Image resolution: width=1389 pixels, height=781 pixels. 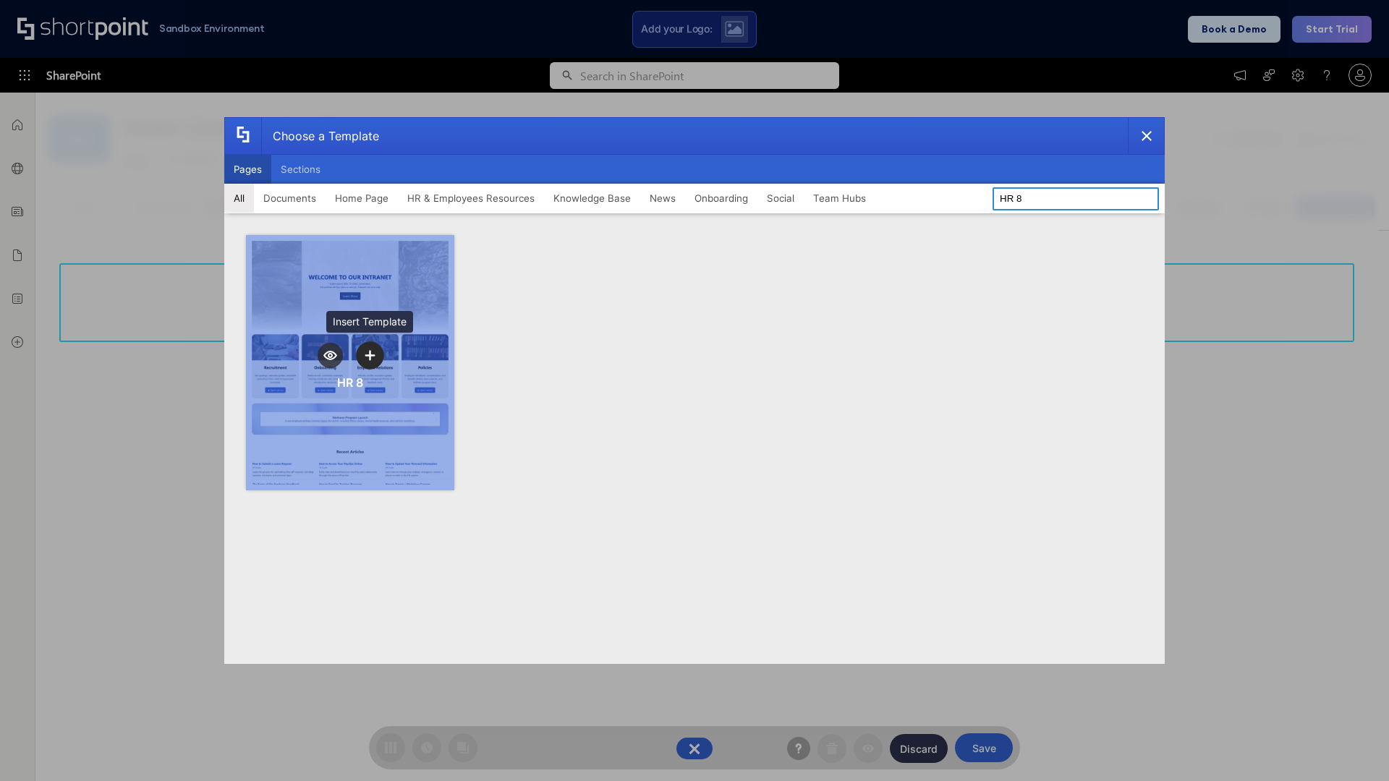 I want to click on div: Chat Widget, so click(x=1259, y=697).